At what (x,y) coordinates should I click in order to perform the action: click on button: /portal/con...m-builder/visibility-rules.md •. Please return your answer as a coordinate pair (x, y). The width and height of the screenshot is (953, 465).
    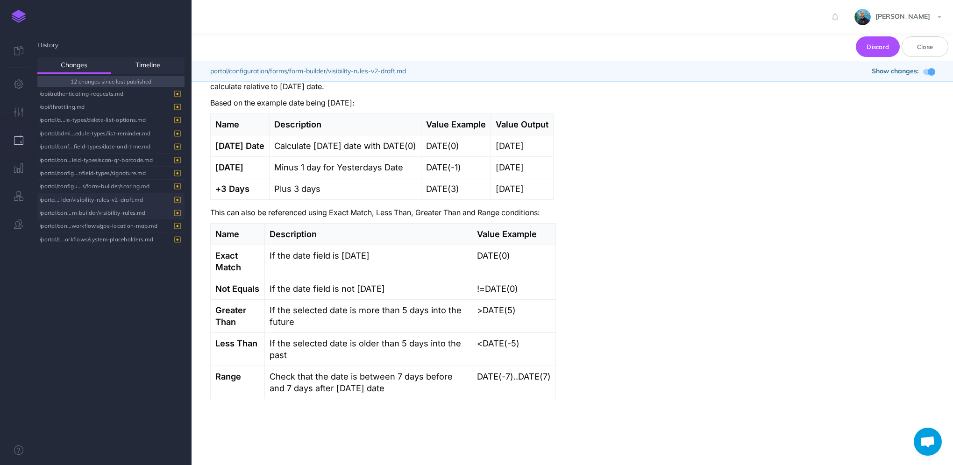
    Looking at the image, I should click on (111, 212).